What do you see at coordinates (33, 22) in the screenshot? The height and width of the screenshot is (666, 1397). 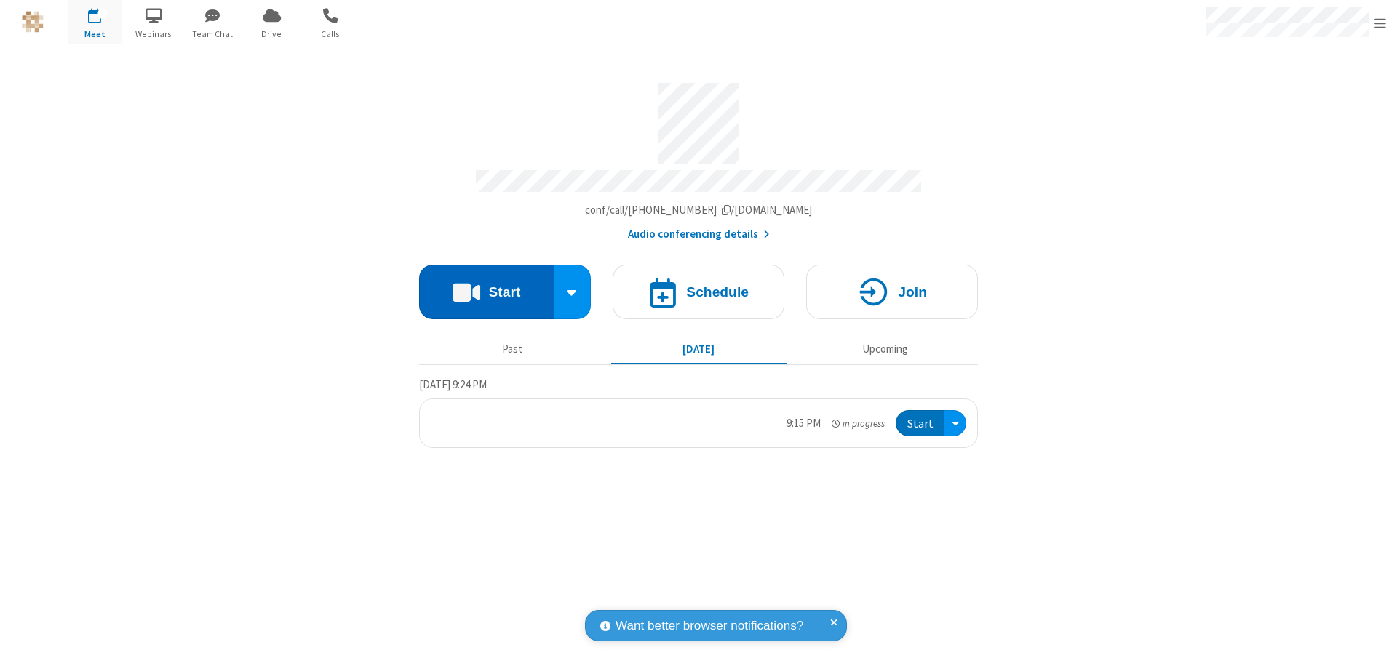 I see `img: QA Selenium DO NOT DELETE OR CHANGE` at bounding box center [33, 22].